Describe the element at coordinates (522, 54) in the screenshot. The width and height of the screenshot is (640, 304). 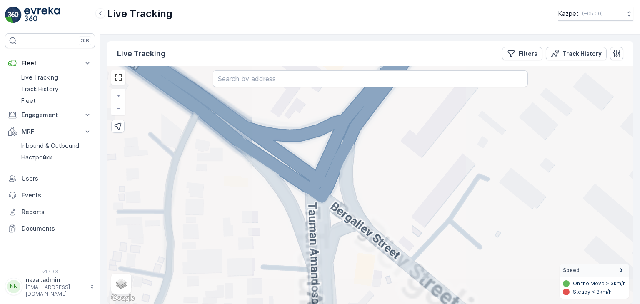
I see `button: Filters` at that location.